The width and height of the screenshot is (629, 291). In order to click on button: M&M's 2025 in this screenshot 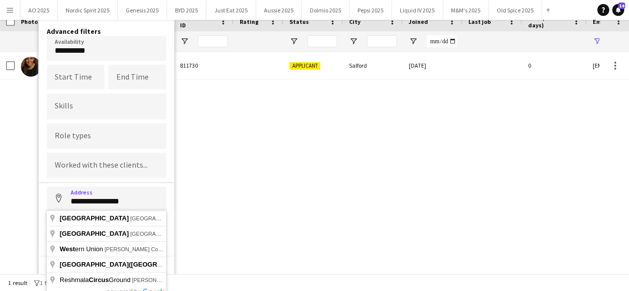, I will do `click(466, 10)`.